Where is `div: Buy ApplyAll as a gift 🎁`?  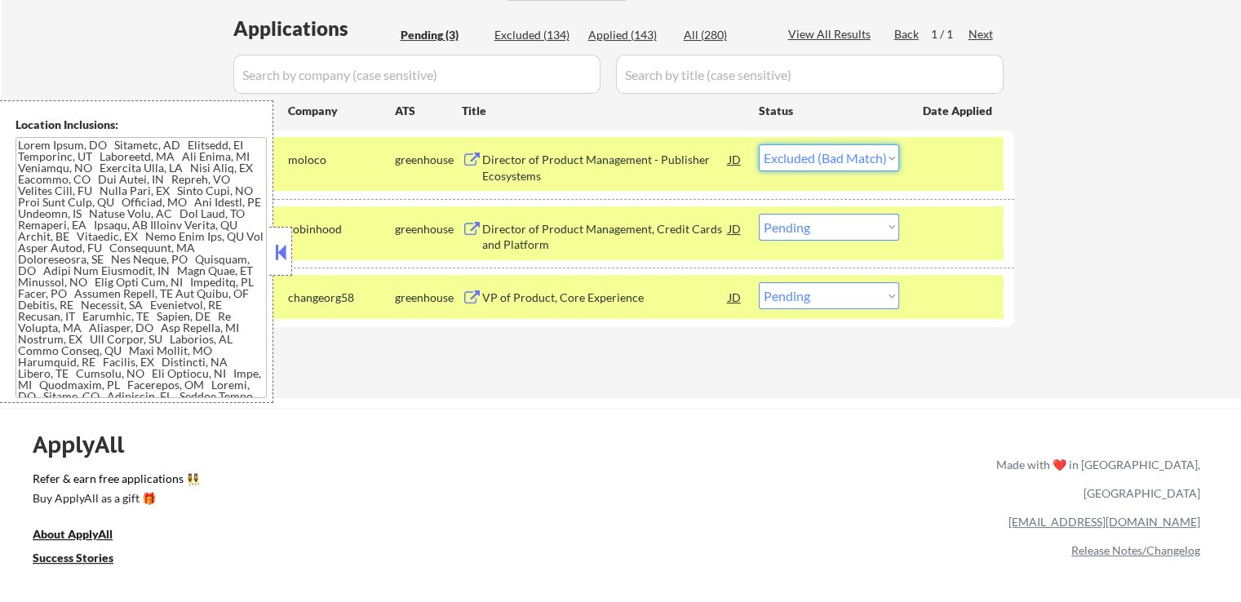
div: Buy ApplyAll as a gift 🎁 is located at coordinates (114, 498).